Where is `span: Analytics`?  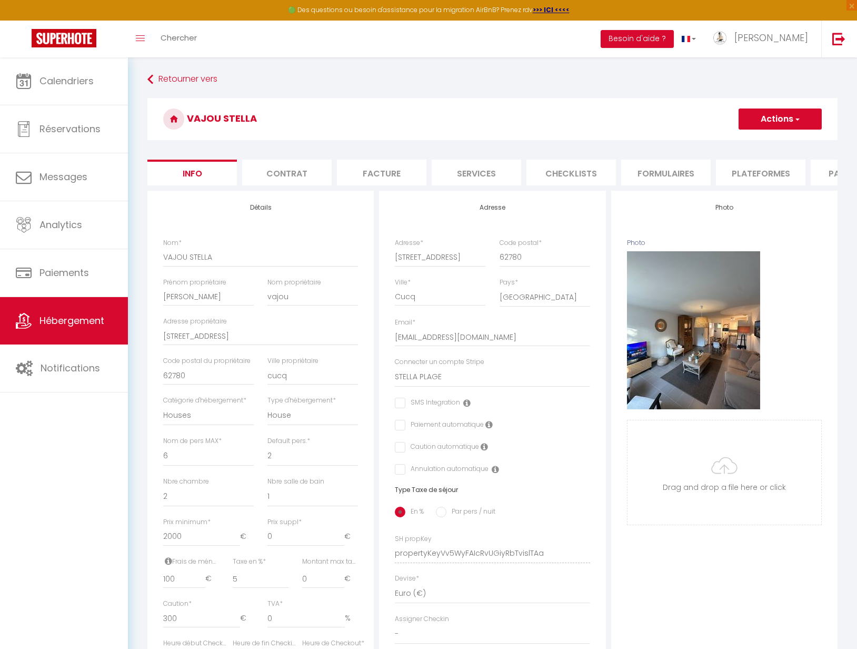
span: Analytics is located at coordinates (61, 224).